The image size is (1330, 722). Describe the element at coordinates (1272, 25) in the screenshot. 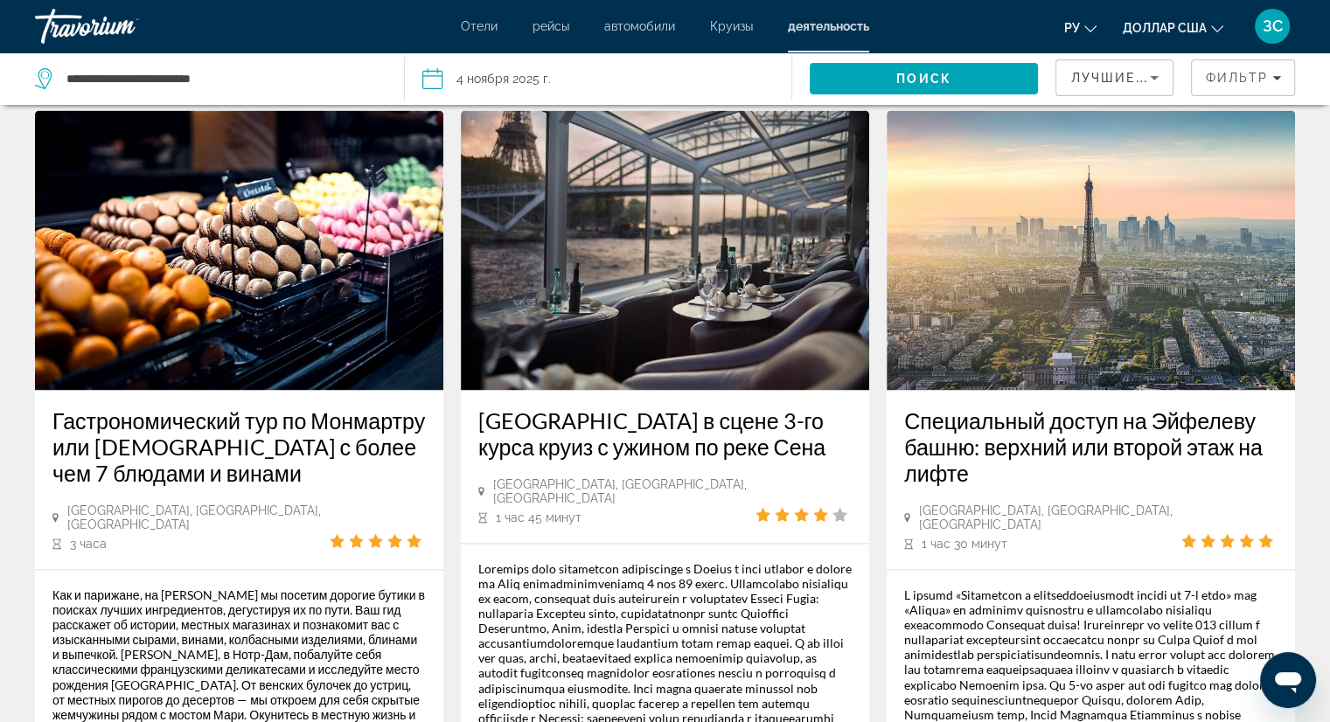

I see `font: ЗС` at that location.